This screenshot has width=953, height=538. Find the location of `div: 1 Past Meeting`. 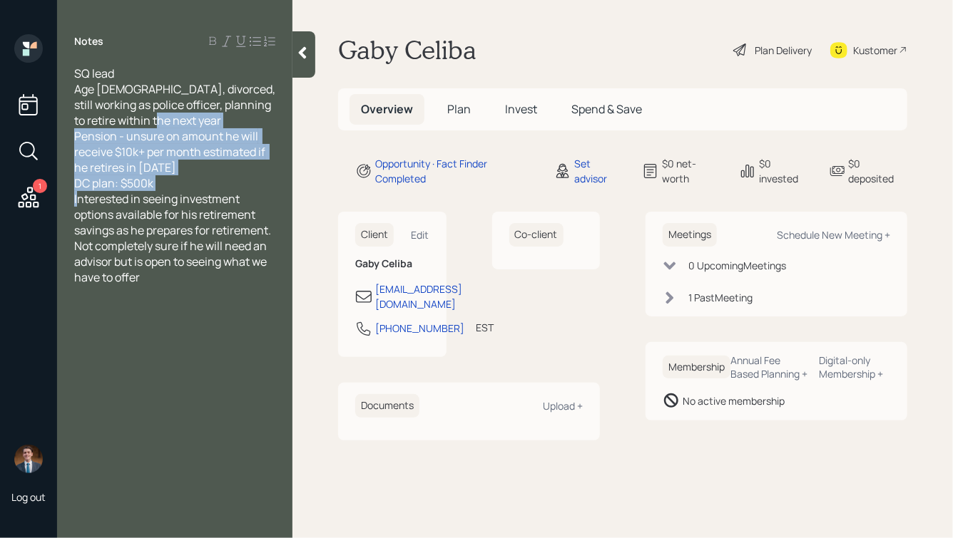

div: 1 Past Meeting is located at coordinates (720, 297).